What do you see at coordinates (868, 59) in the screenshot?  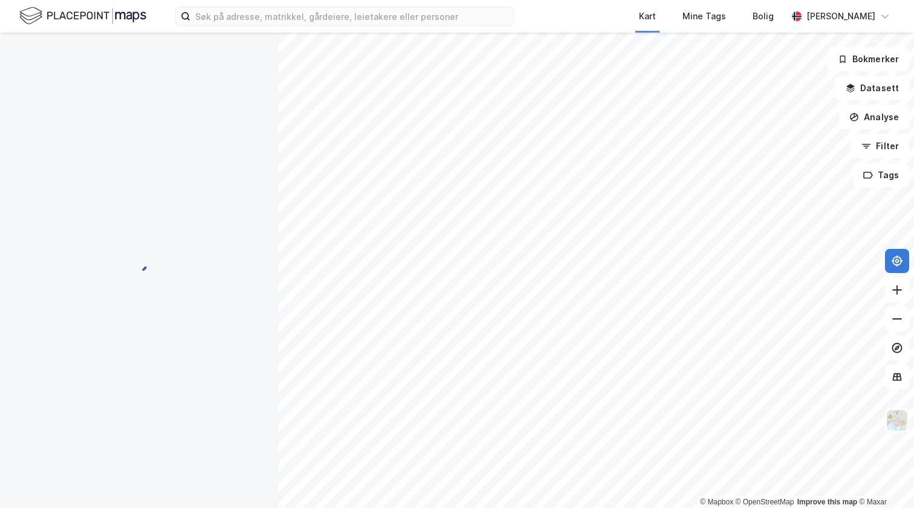 I see `button: Bokmerker` at bounding box center [868, 59].